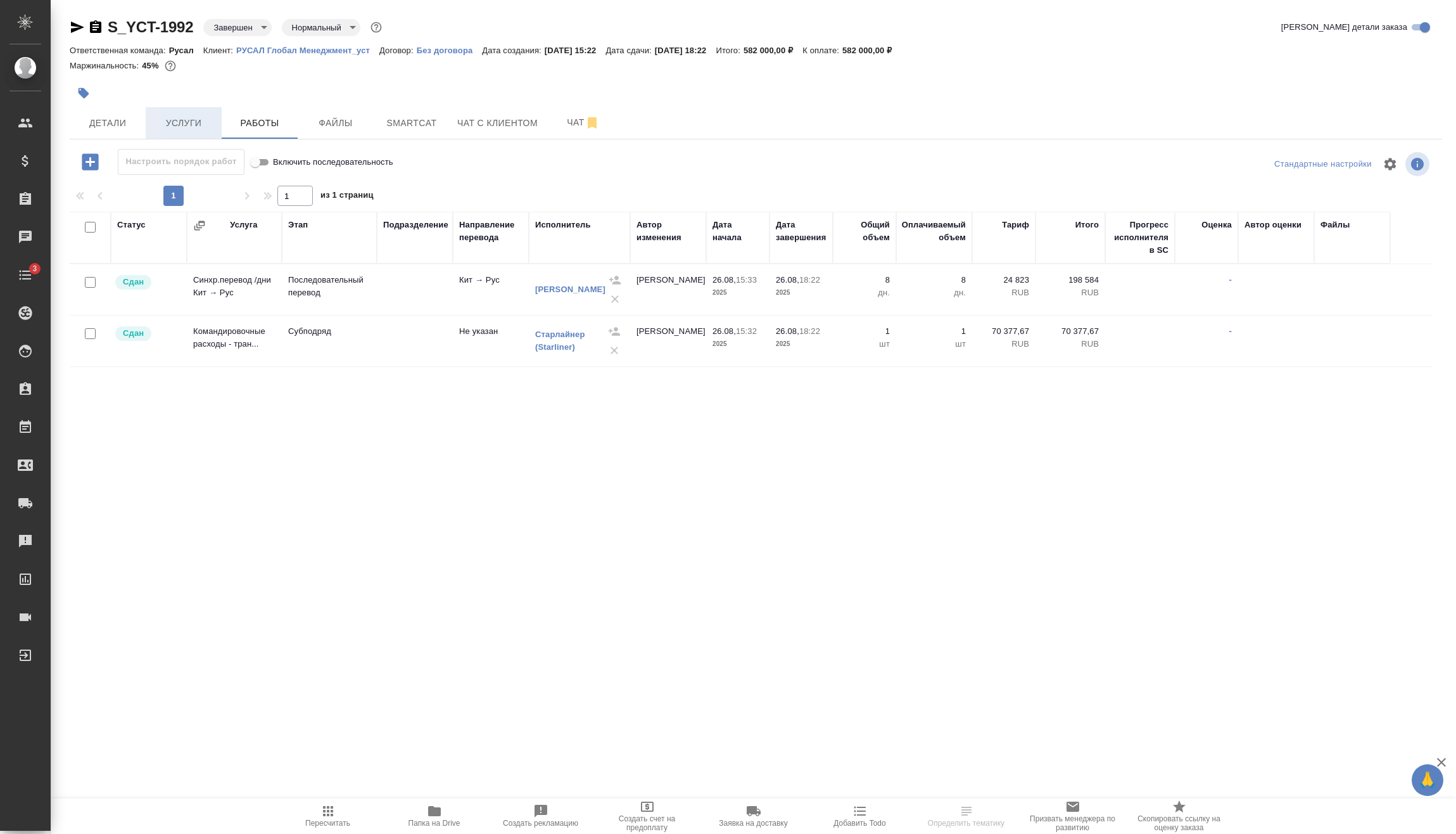 Image resolution: width=1456 pixels, height=834 pixels. I want to click on p: 198 584, so click(1070, 280).